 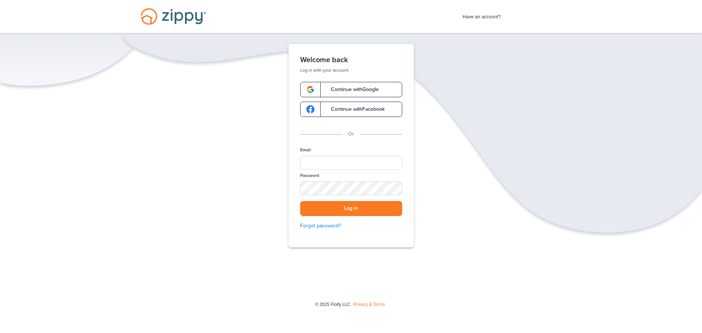 What do you see at coordinates (369, 305) in the screenshot?
I see `a: Privacy & Terms` at bounding box center [369, 305].